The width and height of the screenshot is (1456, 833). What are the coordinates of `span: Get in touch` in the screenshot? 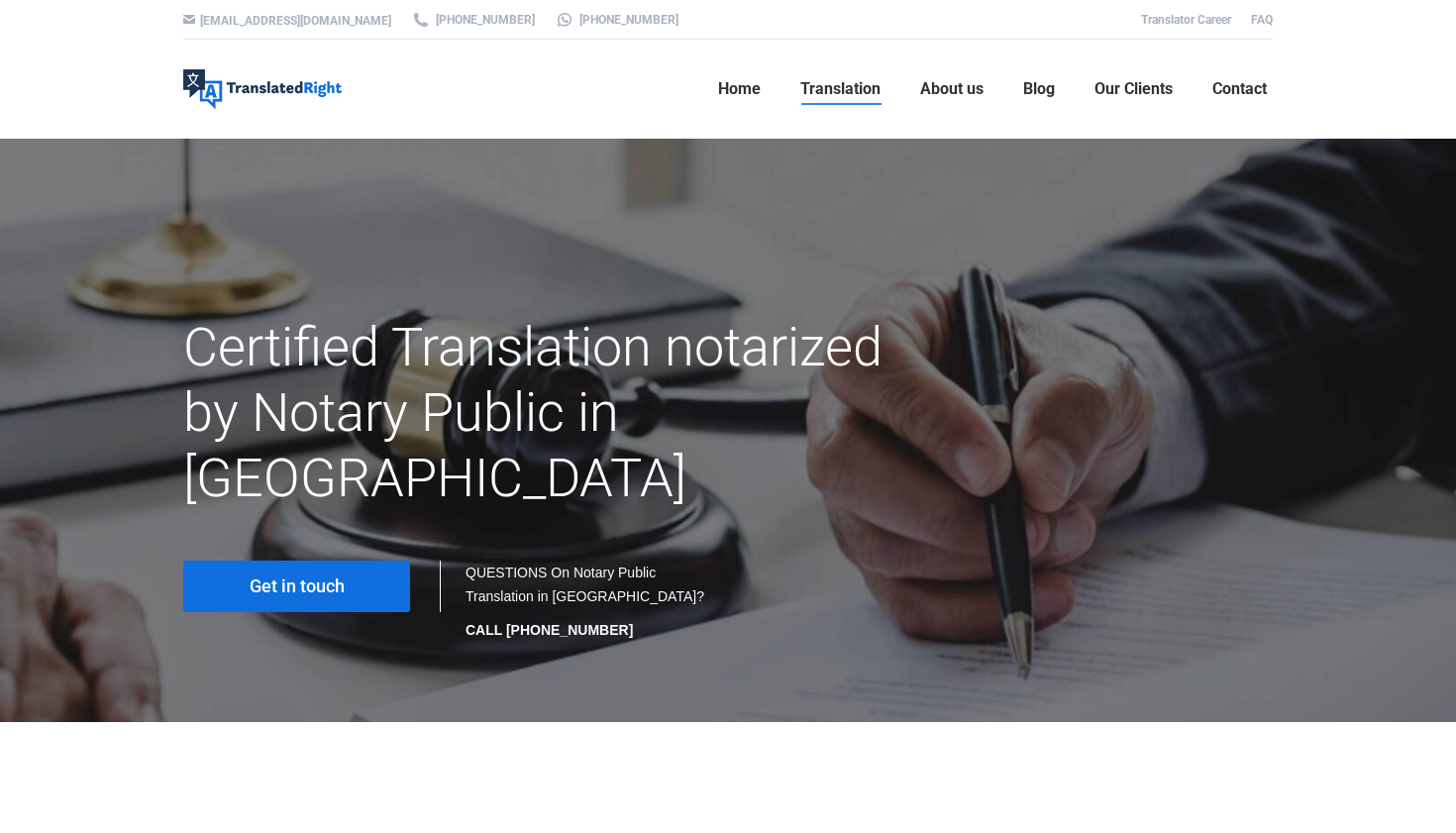 It's located at (297, 586).